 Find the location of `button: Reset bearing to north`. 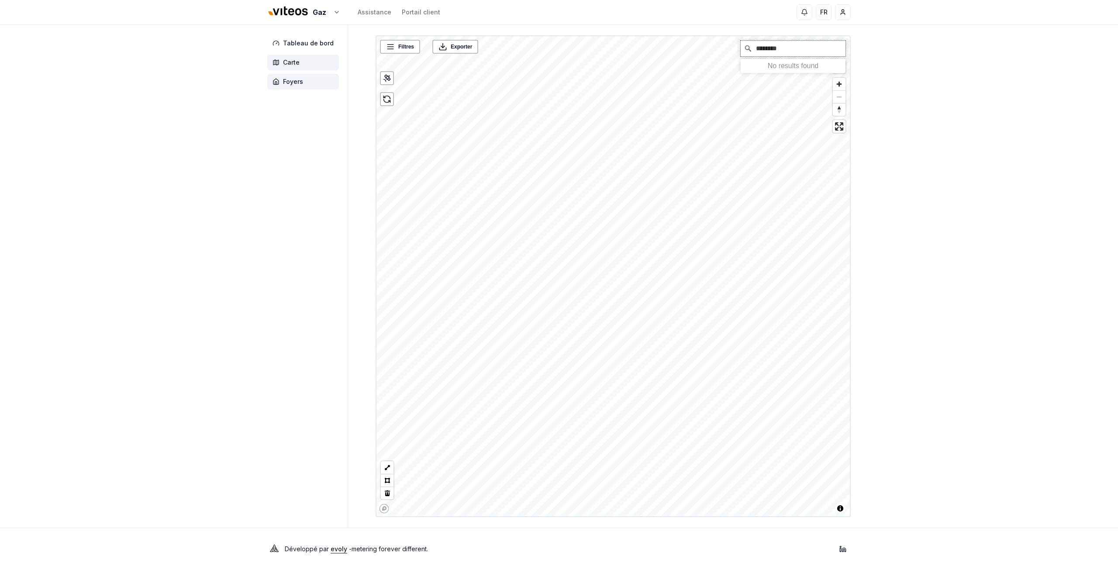

button: Reset bearing to north is located at coordinates (839, 109).